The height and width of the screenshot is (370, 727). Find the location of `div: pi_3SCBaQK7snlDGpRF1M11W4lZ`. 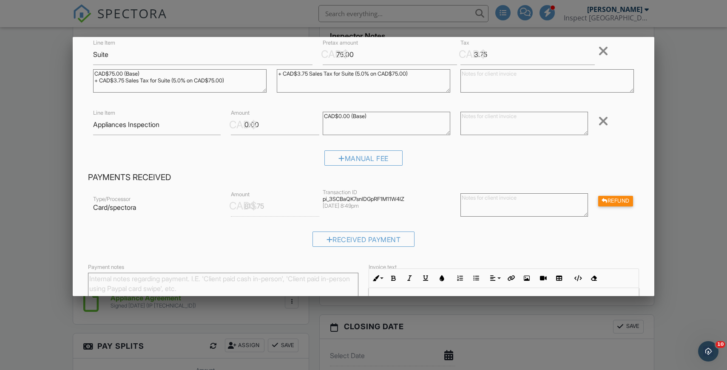

div: pi_3SCBaQK7snlDGpRF1M11W4lZ is located at coordinates (387, 199).